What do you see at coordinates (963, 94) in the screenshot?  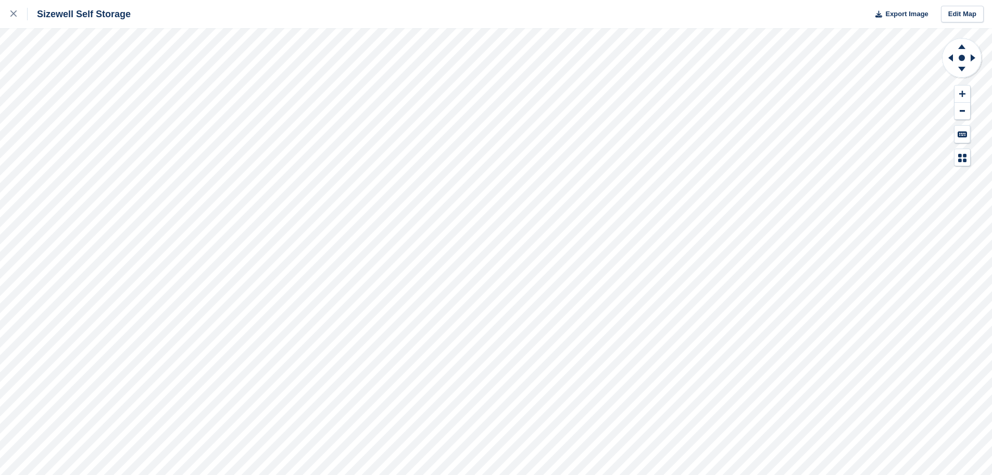 I see `button: Zoom In` at bounding box center [963, 94].